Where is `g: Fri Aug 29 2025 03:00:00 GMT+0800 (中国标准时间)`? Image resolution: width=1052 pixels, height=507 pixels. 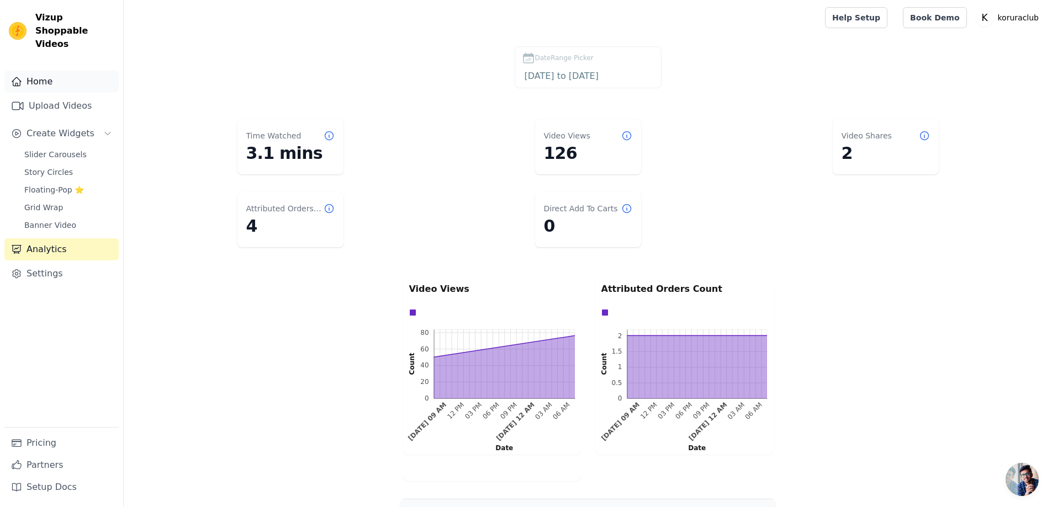
g: Fri Aug 29 2025 03:00:00 GMT+0800 (中国标准时间) is located at coordinates (736, 411).